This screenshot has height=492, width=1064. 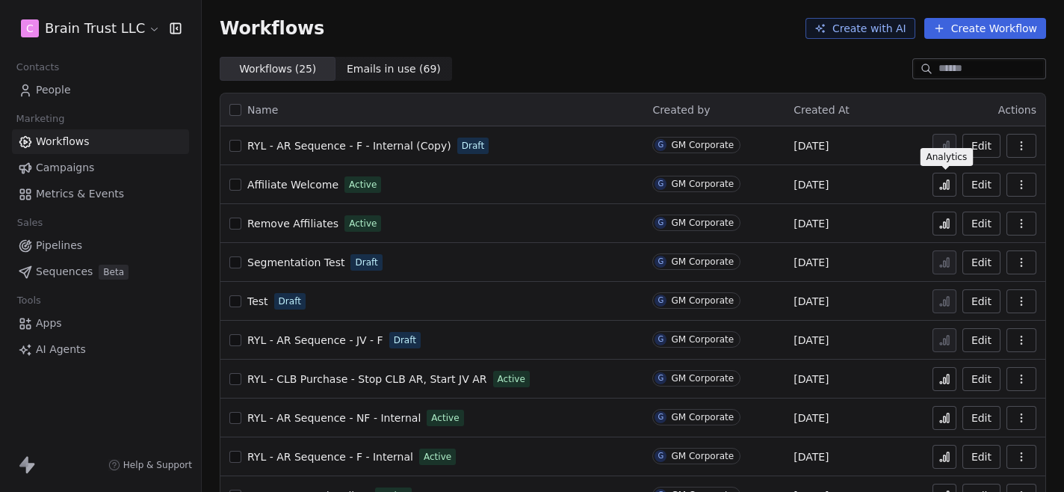 I want to click on a: Affiliate Welcome, so click(x=293, y=185).